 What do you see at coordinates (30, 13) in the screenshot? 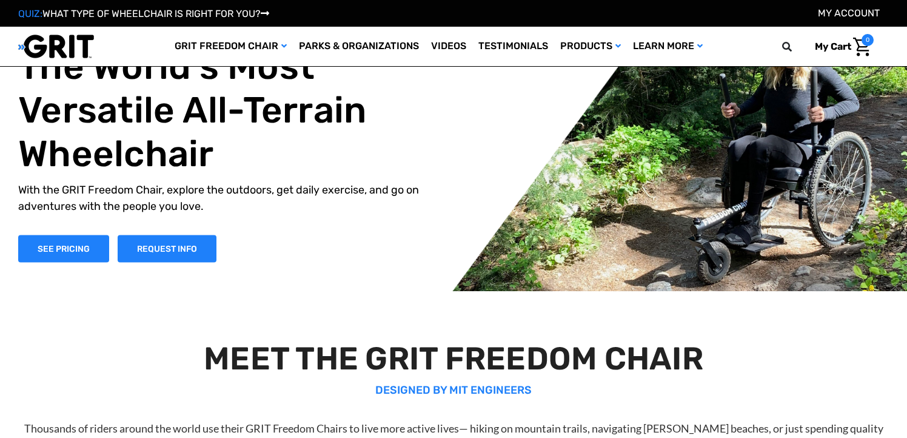
I see `span: QUIZ:` at bounding box center [30, 13].